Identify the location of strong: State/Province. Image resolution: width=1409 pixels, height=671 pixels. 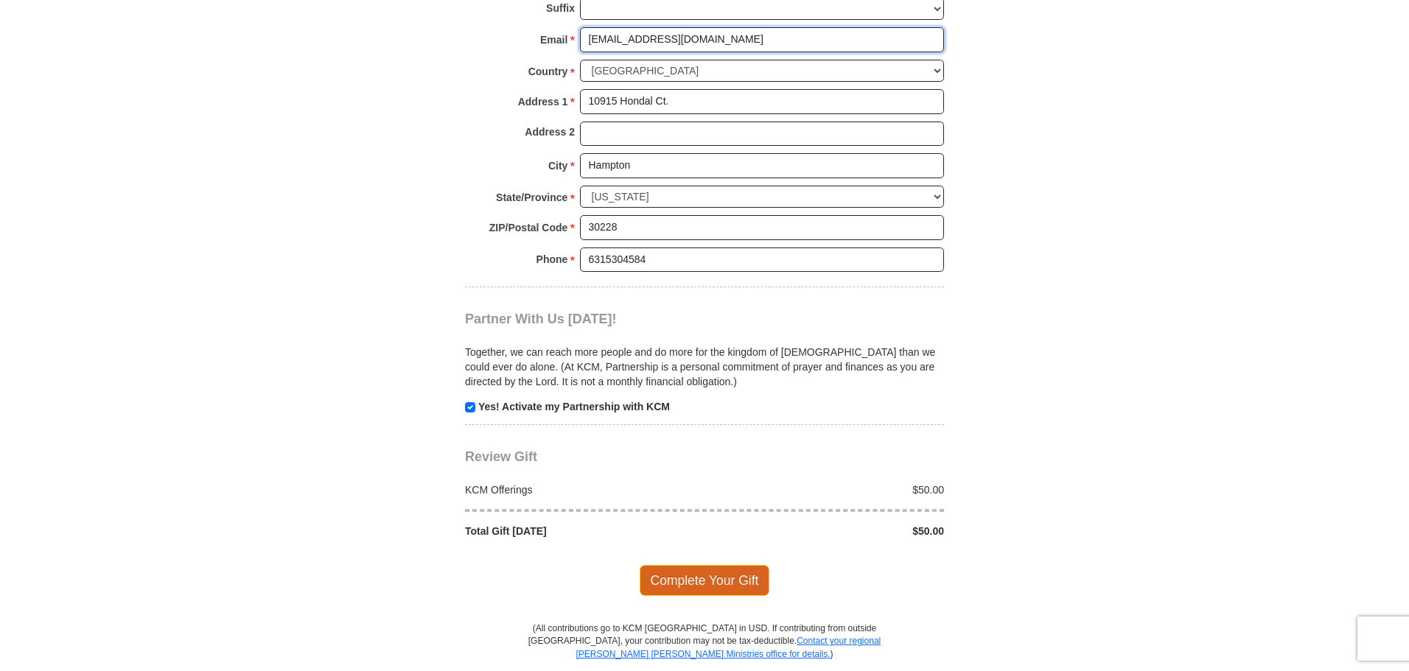
(531, 198).